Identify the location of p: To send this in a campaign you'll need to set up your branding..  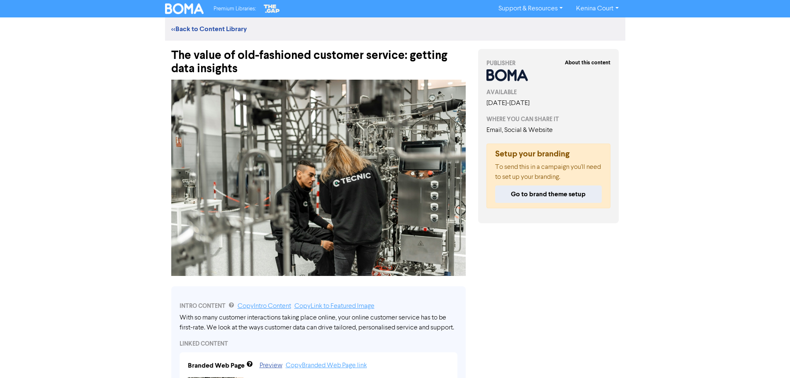
(548, 172).